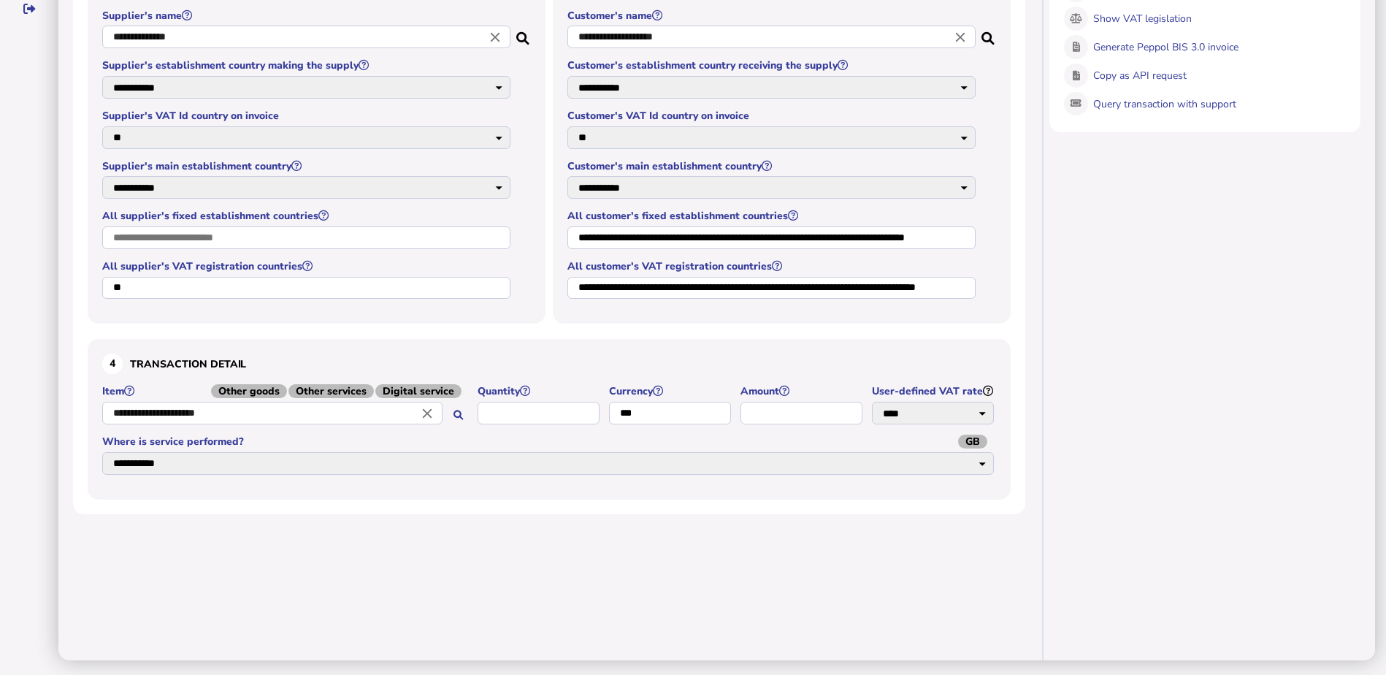 Image resolution: width=1386 pixels, height=675 pixels. I want to click on label: User-defined VAT rate, so click(934, 391).